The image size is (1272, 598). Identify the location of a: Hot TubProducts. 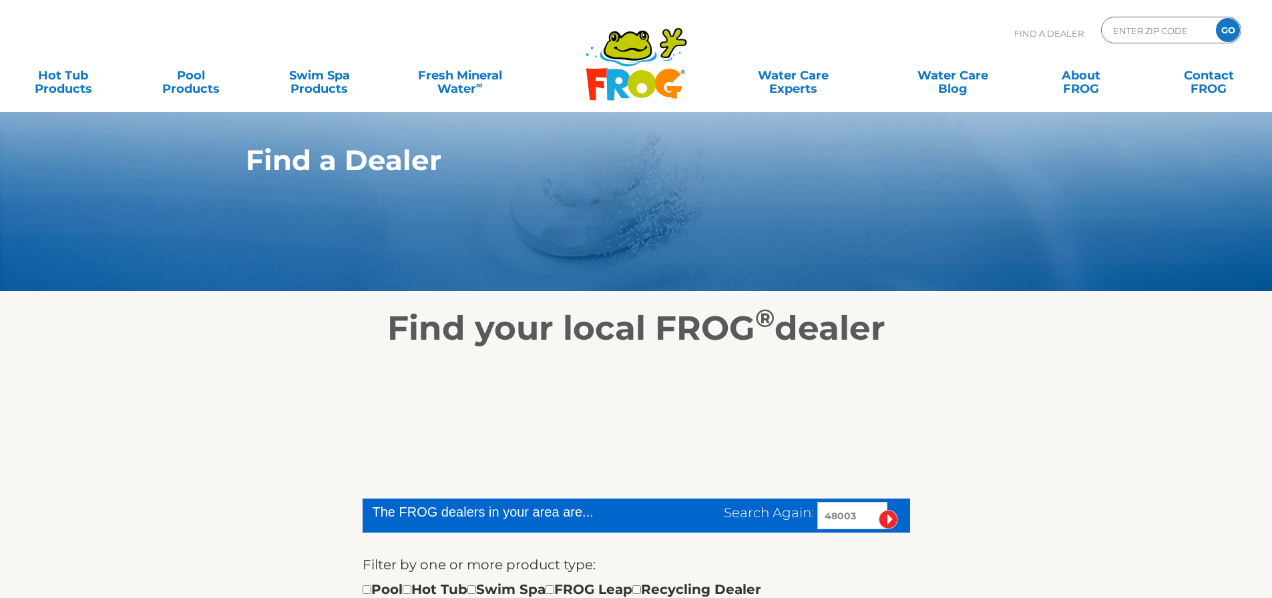
(63, 75).